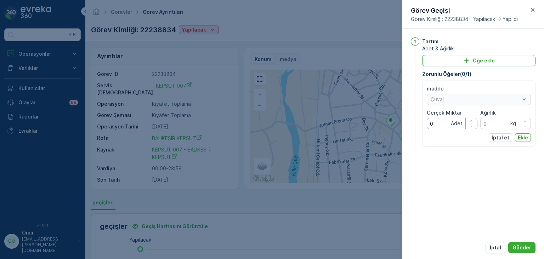 The image size is (544, 259). What do you see at coordinates (523, 138) in the screenshot?
I see `p: Ekle` at bounding box center [523, 138].